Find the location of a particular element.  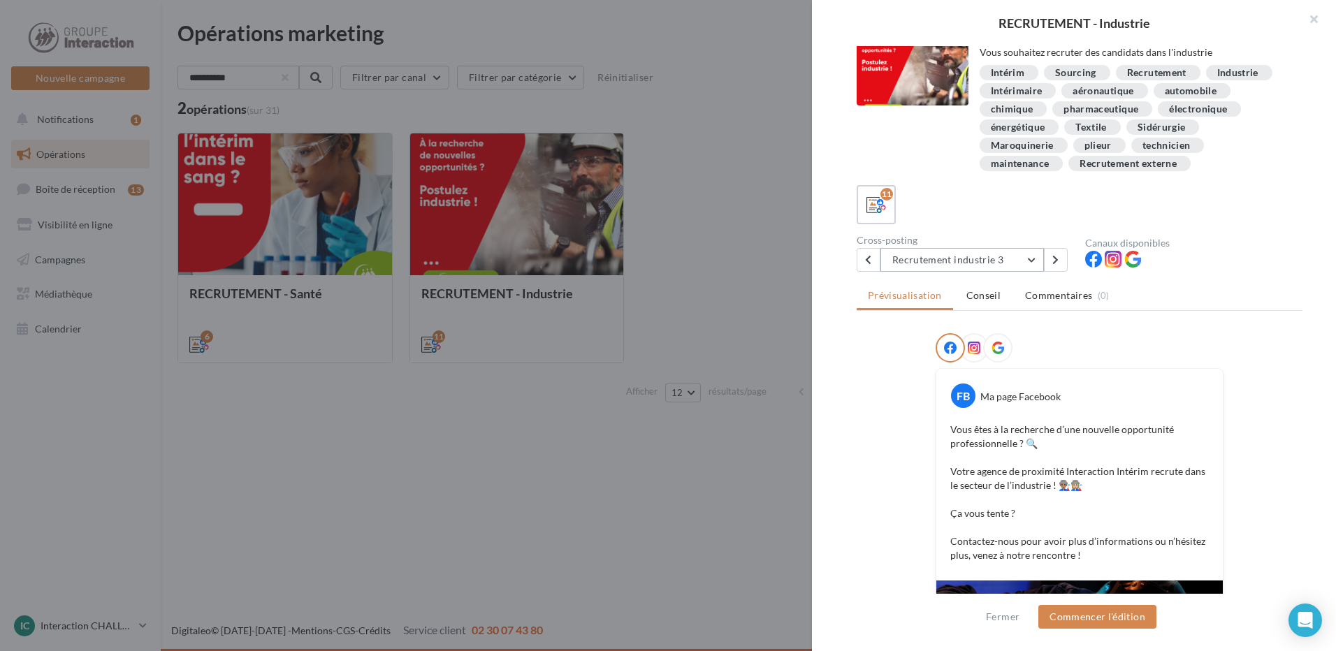

div: Recrutement is located at coordinates (1157, 73).